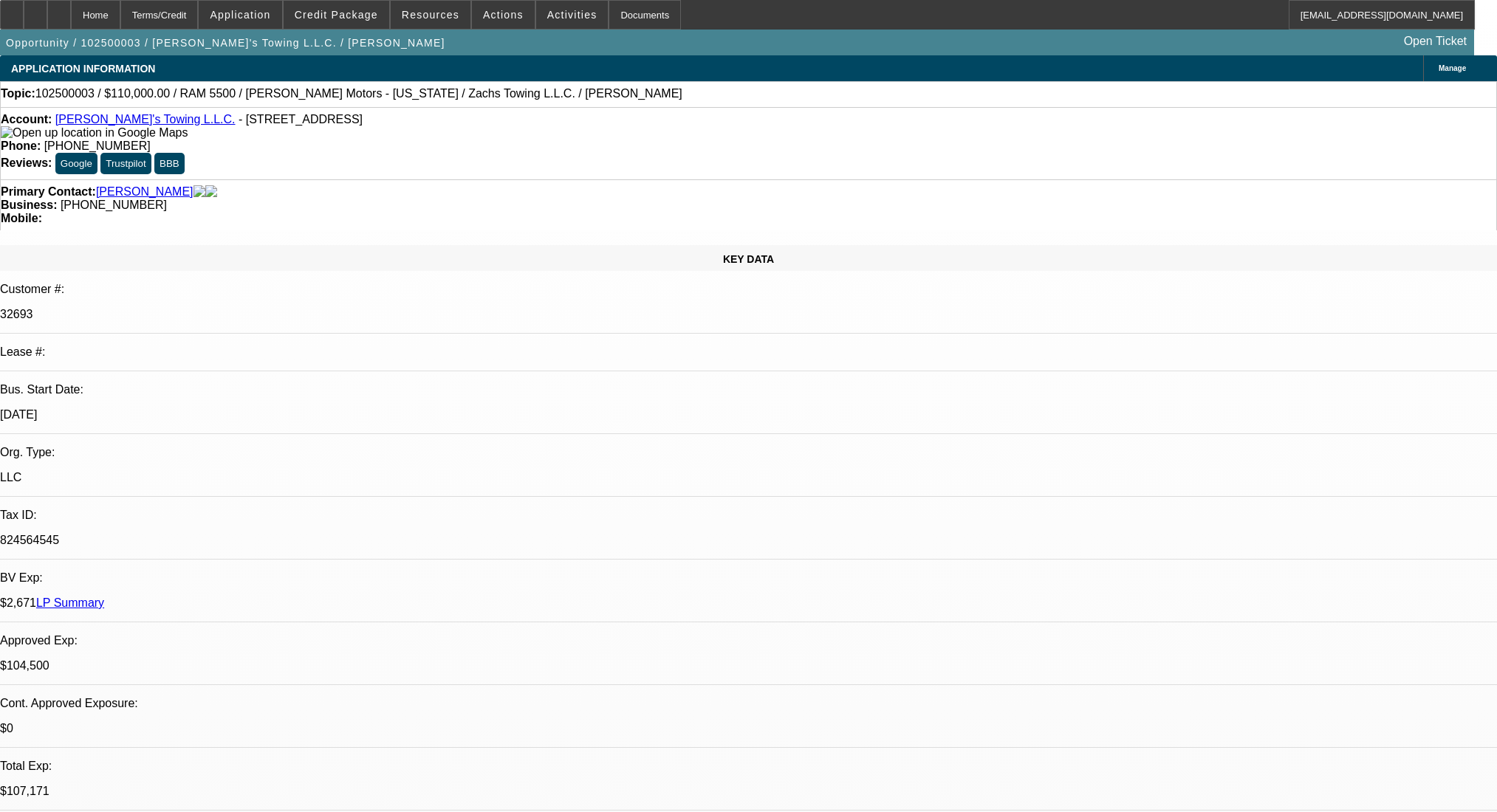 The height and width of the screenshot is (812, 1497). Describe the element at coordinates (82, 69) in the screenshot. I see `span: APPLICATION INFORMATION` at that location.